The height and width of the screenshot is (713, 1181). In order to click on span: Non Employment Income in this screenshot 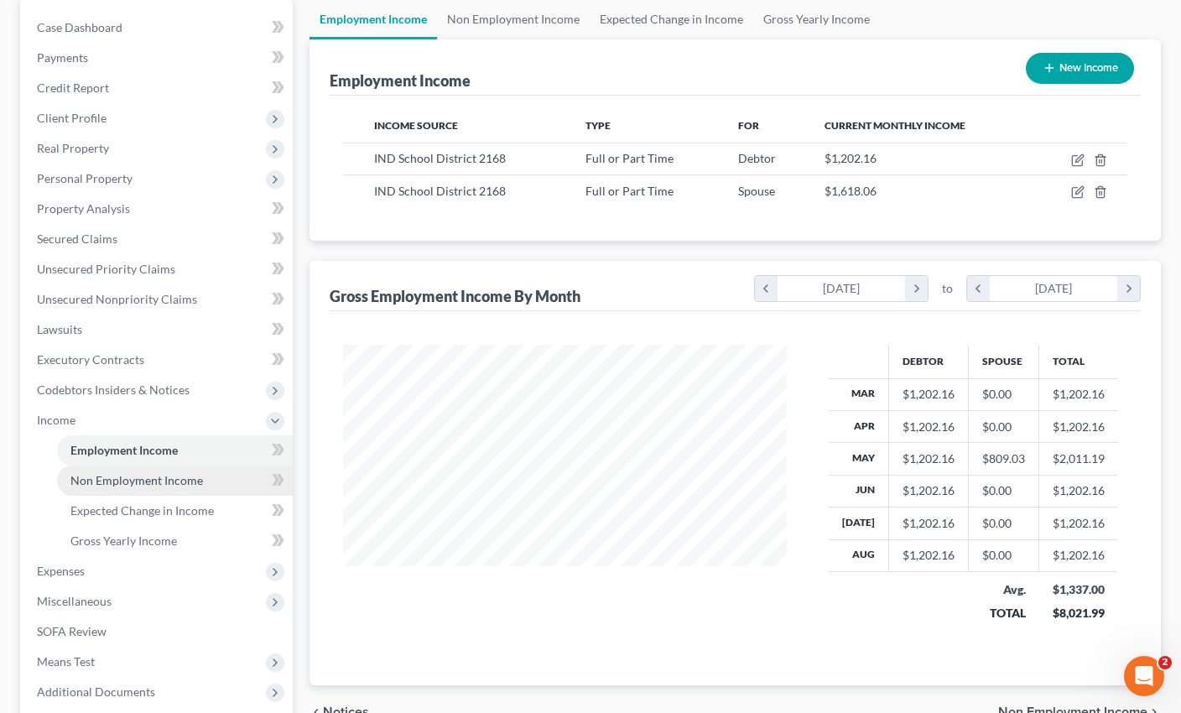, I will do `click(137, 480)`.